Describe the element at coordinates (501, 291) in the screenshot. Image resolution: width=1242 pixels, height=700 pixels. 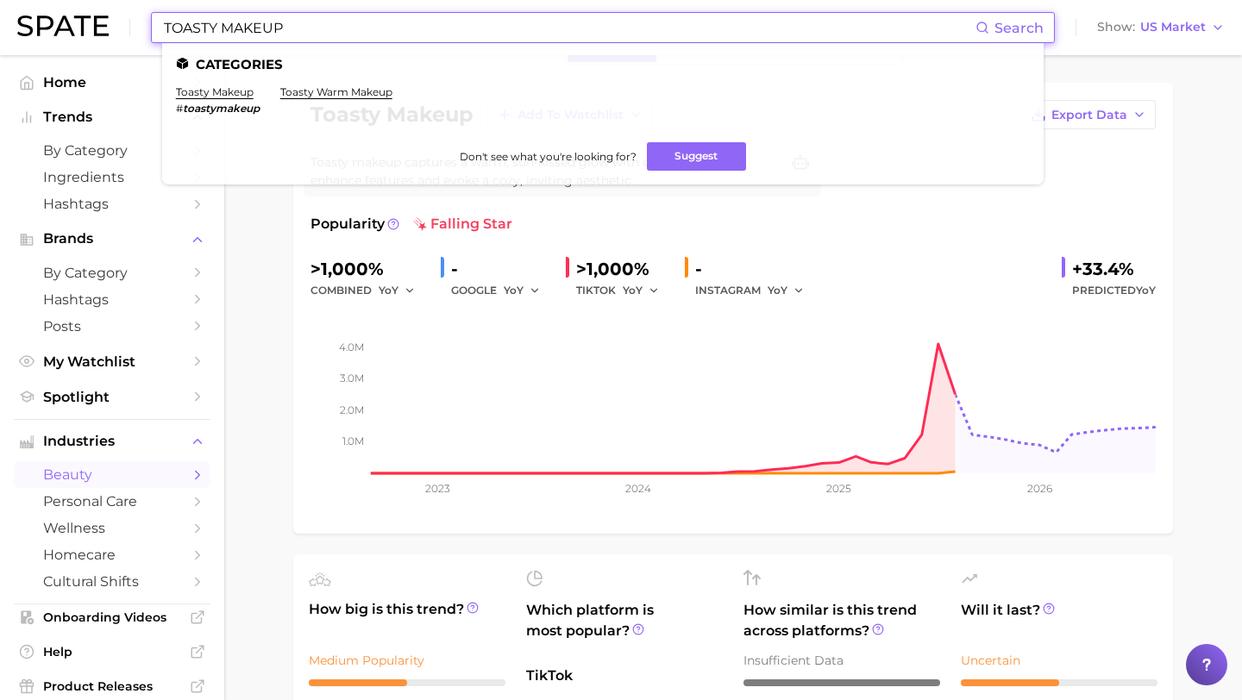
I see `div: GOOGLE` at that location.